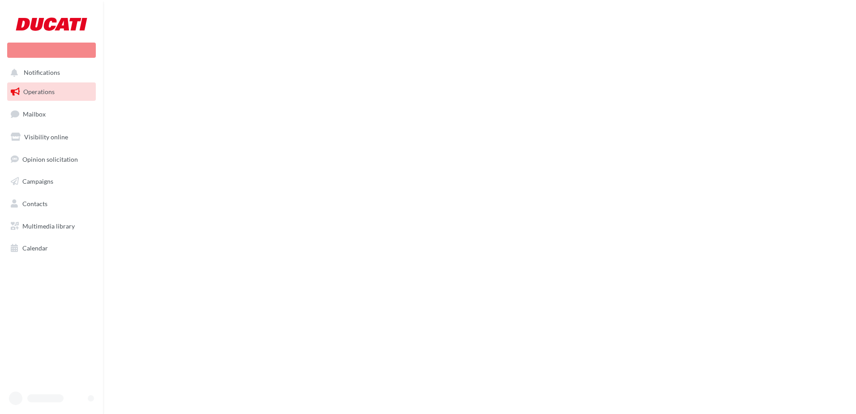 Image resolution: width=856 pixels, height=414 pixels. What do you see at coordinates (51, 114) in the screenshot?
I see `a: Mailbox` at bounding box center [51, 114].